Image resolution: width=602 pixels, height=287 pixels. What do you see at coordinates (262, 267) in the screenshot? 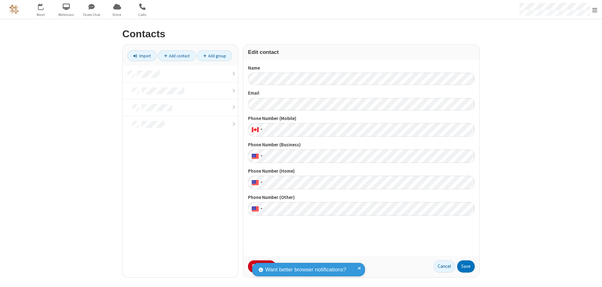
I see `button: Delete` at bounding box center [262, 267].